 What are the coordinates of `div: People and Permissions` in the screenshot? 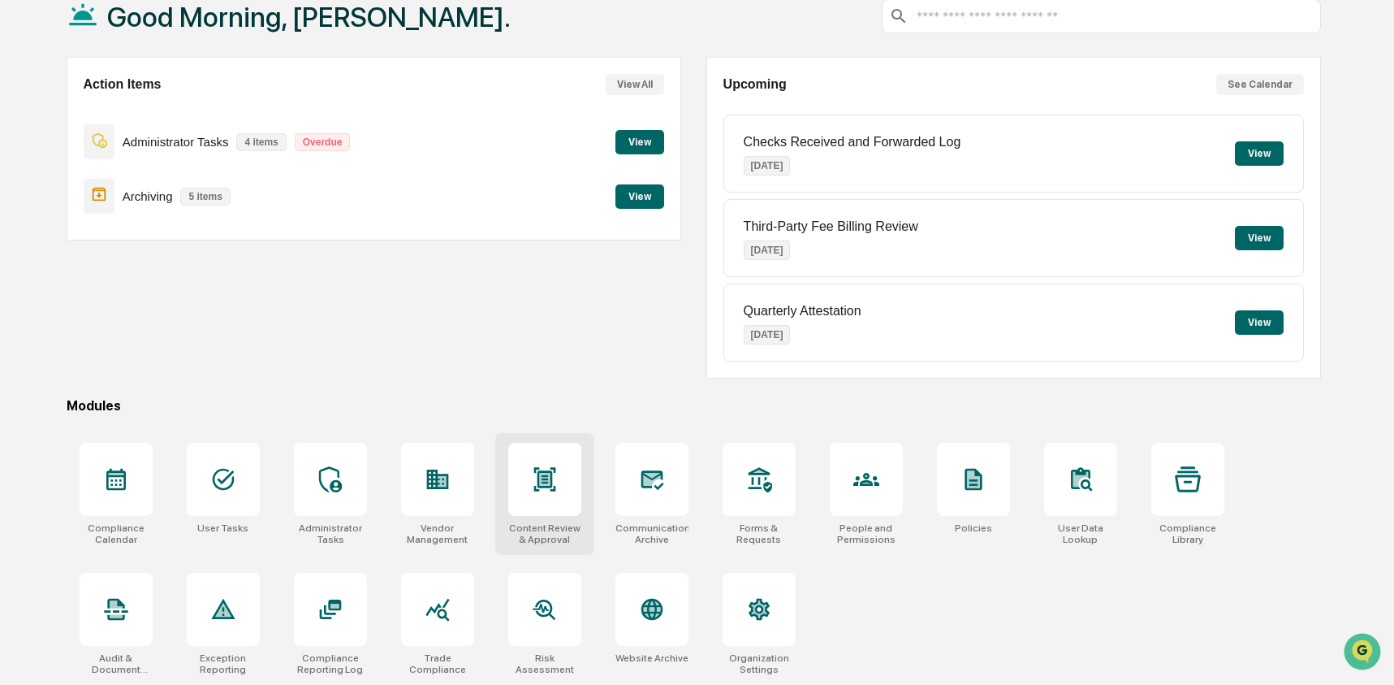 It's located at (867, 534).